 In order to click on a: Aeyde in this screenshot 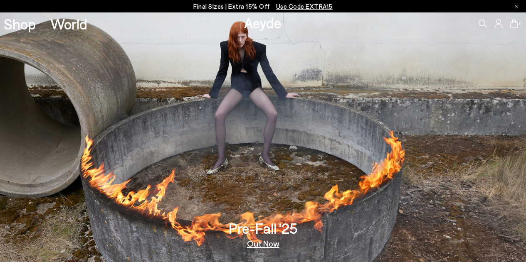, I will do `click(263, 22)`.